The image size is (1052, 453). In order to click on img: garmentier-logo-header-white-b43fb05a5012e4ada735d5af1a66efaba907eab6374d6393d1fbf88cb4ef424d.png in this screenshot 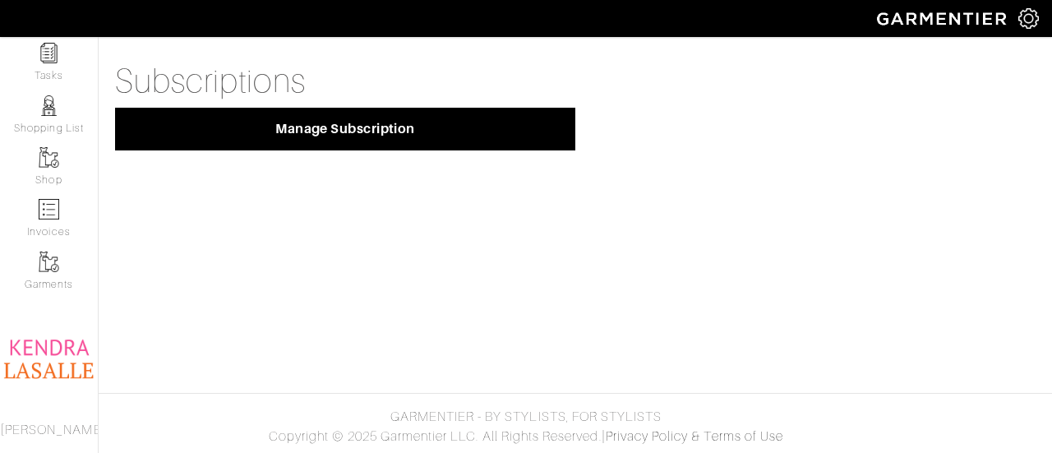, I will do `click(944, 18)`.